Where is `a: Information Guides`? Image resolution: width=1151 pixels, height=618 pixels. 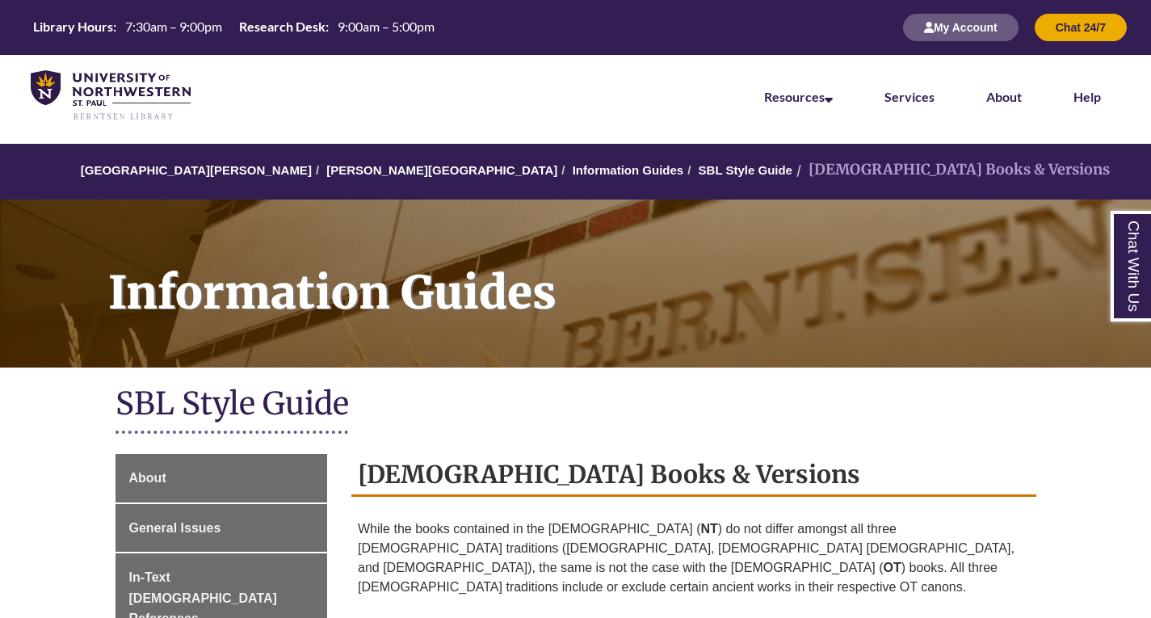 a: Information Guides is located at coordinates (629, 170).